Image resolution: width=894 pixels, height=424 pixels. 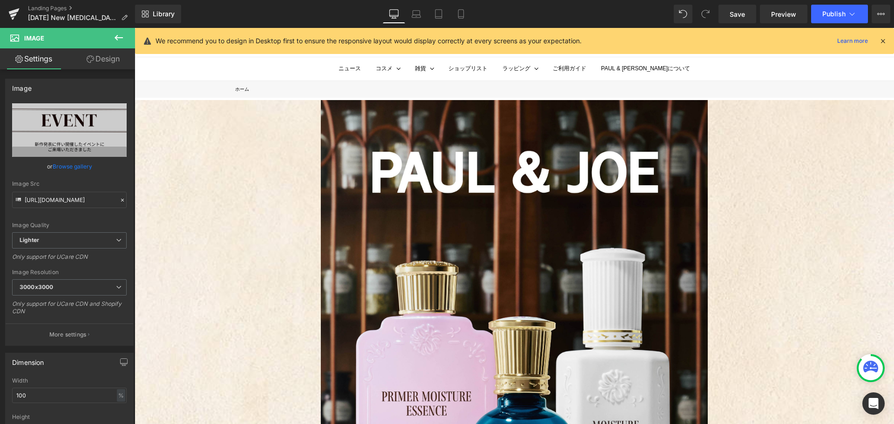 What do you see at coordinates (717, 14) in the screenshot?
I see `nav: セカンダリナビゲーション` at bounding box center [717, 14].